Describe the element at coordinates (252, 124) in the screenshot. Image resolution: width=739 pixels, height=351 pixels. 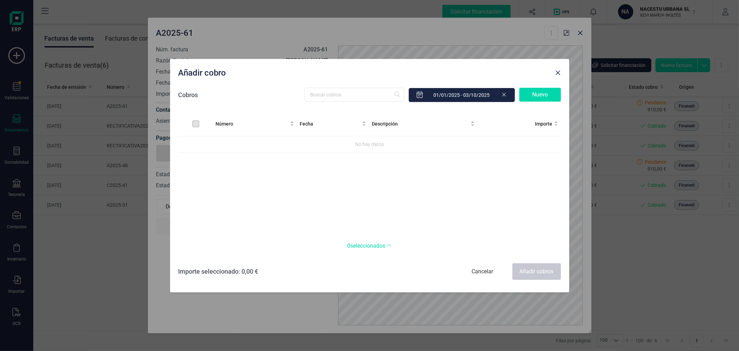
I see `span: Número` at that location.